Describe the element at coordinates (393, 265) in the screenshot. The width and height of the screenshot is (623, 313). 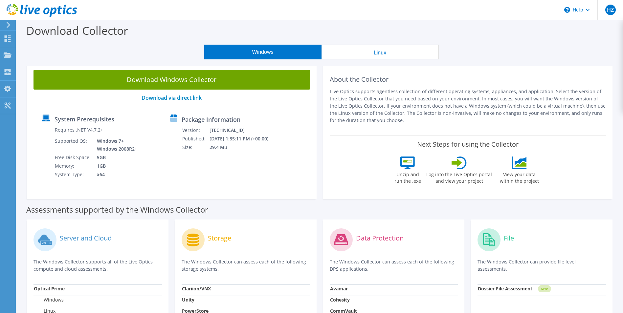
I see `p: The Windows Collector can assess each of the following DPS applications.` at that location.